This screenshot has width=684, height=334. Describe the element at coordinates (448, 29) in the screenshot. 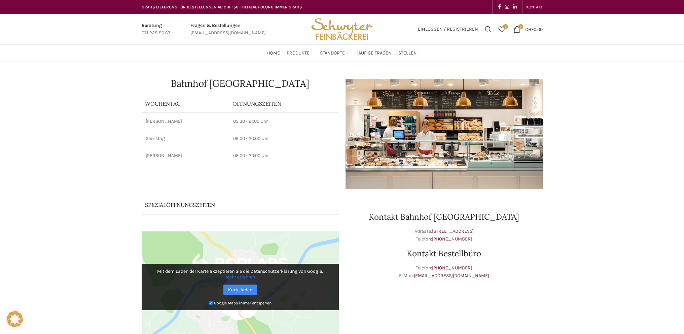

I see `span: Einloggen / Registrieren` at that location.